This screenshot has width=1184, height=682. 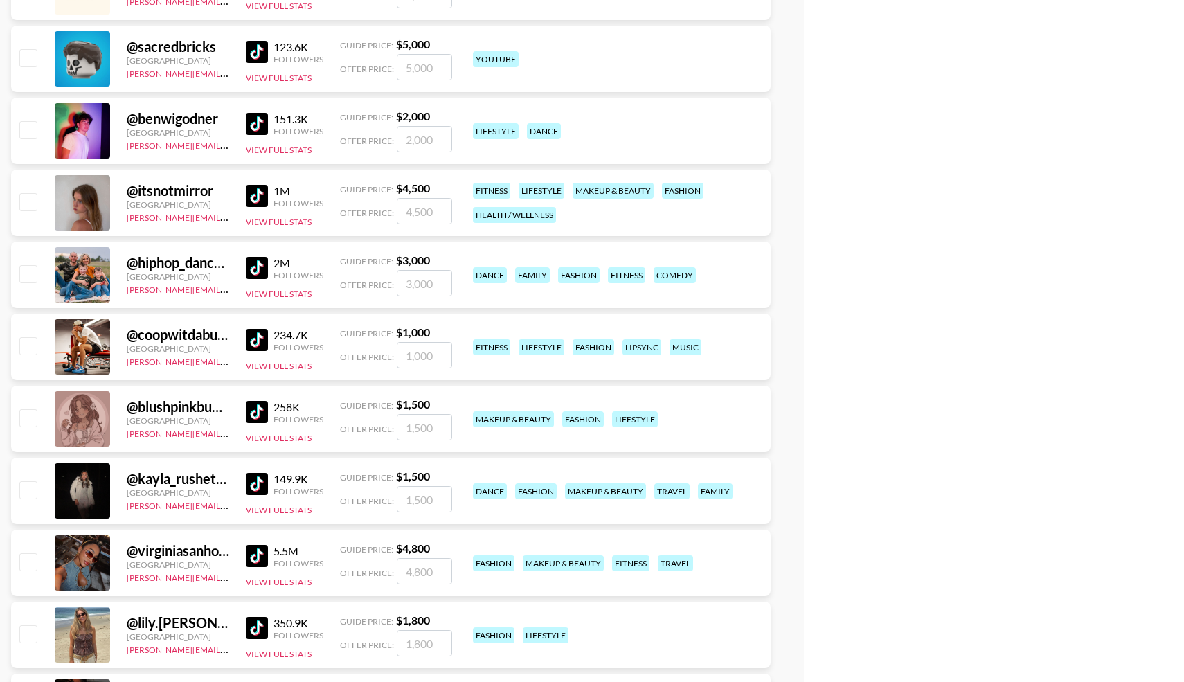 I want to click on input: 3,000, so click(x=424, y=283).